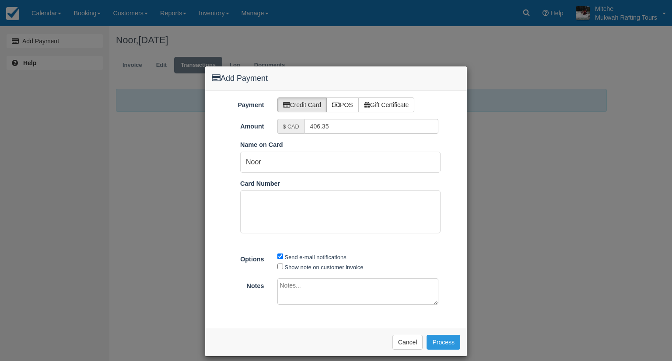 The height and width of the screenshot is (361, 672). I want to click on label: Send e-mail notifications, so click(315, 257).